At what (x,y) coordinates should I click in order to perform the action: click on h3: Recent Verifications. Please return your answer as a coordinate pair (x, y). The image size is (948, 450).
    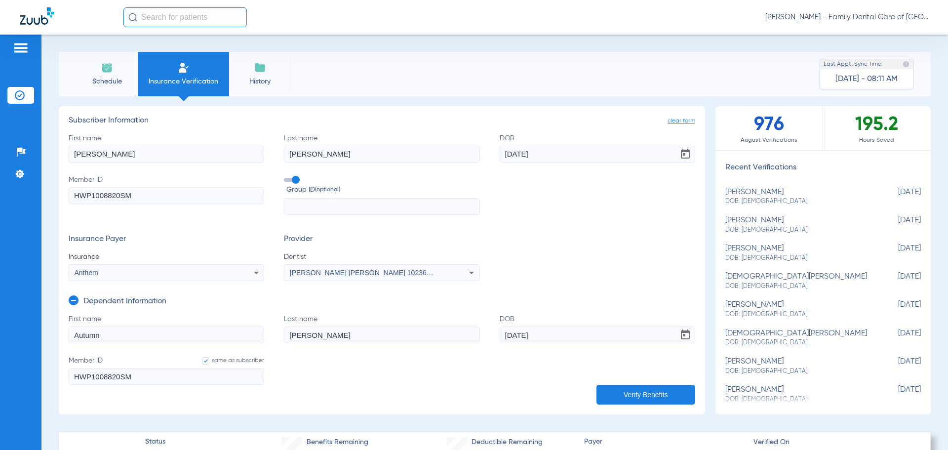
    Looking at the image, I should click on (823, 168).